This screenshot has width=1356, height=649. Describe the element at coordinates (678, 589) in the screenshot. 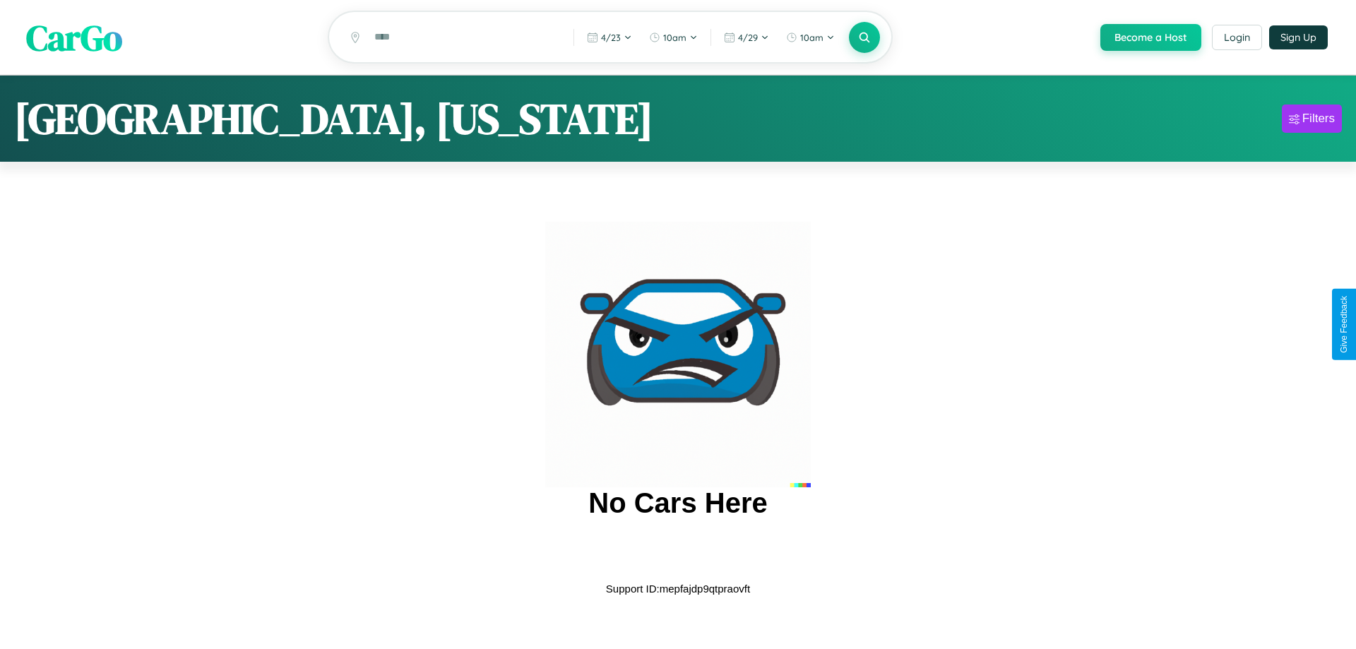

I see `p: Support ID: mepfajdp9qtpraovft` at that location.